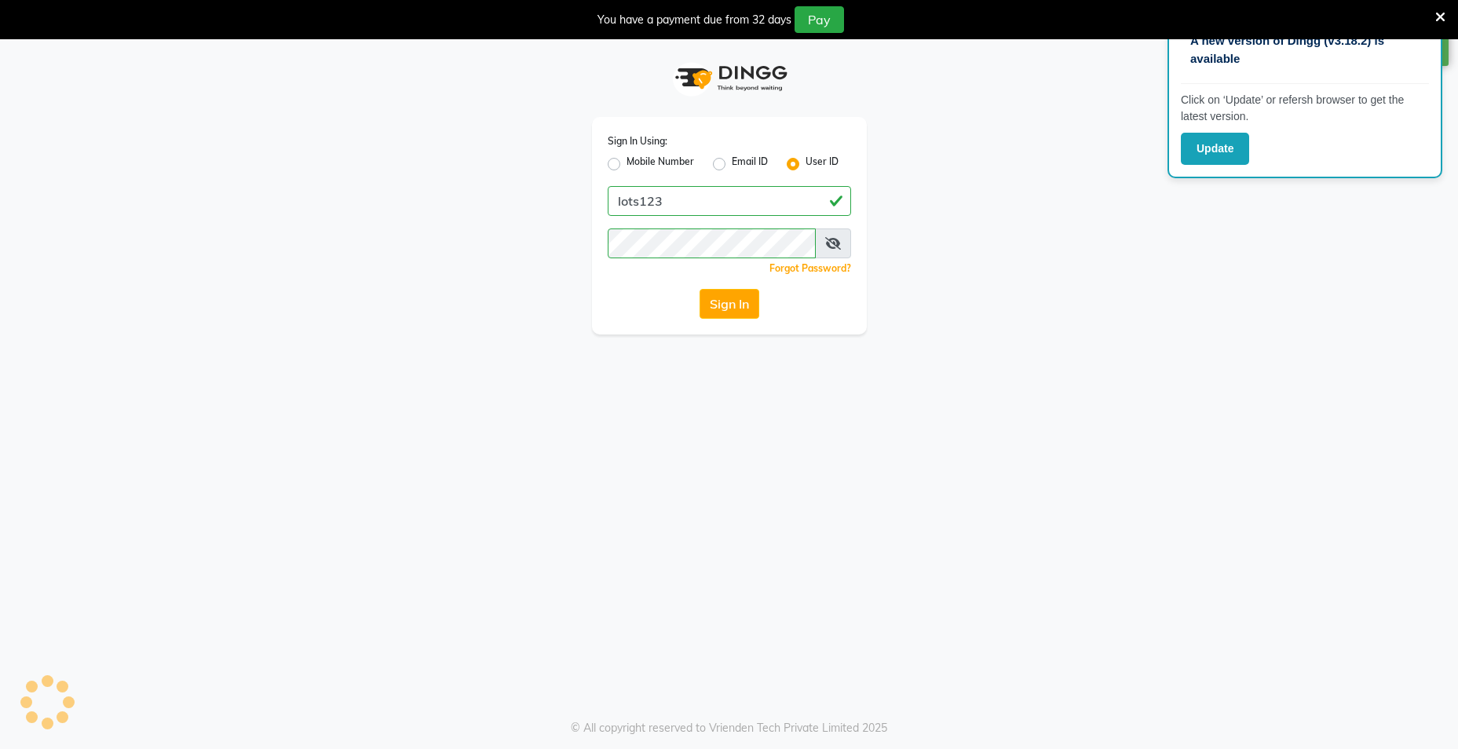  What do you see at coordinates (660, 164) in the screenshot?
I see `label: Mobile Number` at bounding box center [660, 164].